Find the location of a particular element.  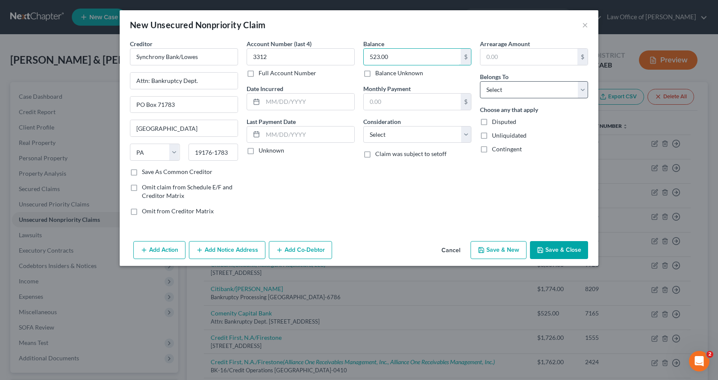

button: Add Action is located at coordinates (159, 250).